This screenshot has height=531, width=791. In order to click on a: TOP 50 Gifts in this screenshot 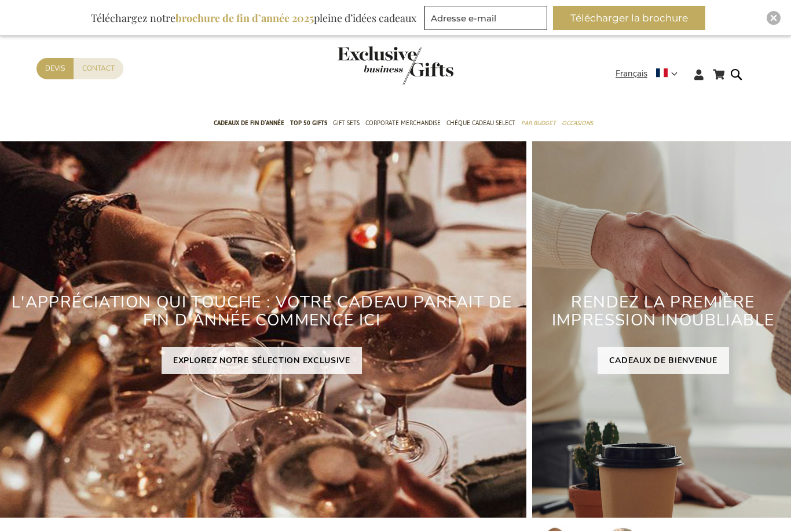, I will do `click(309, 124)`.